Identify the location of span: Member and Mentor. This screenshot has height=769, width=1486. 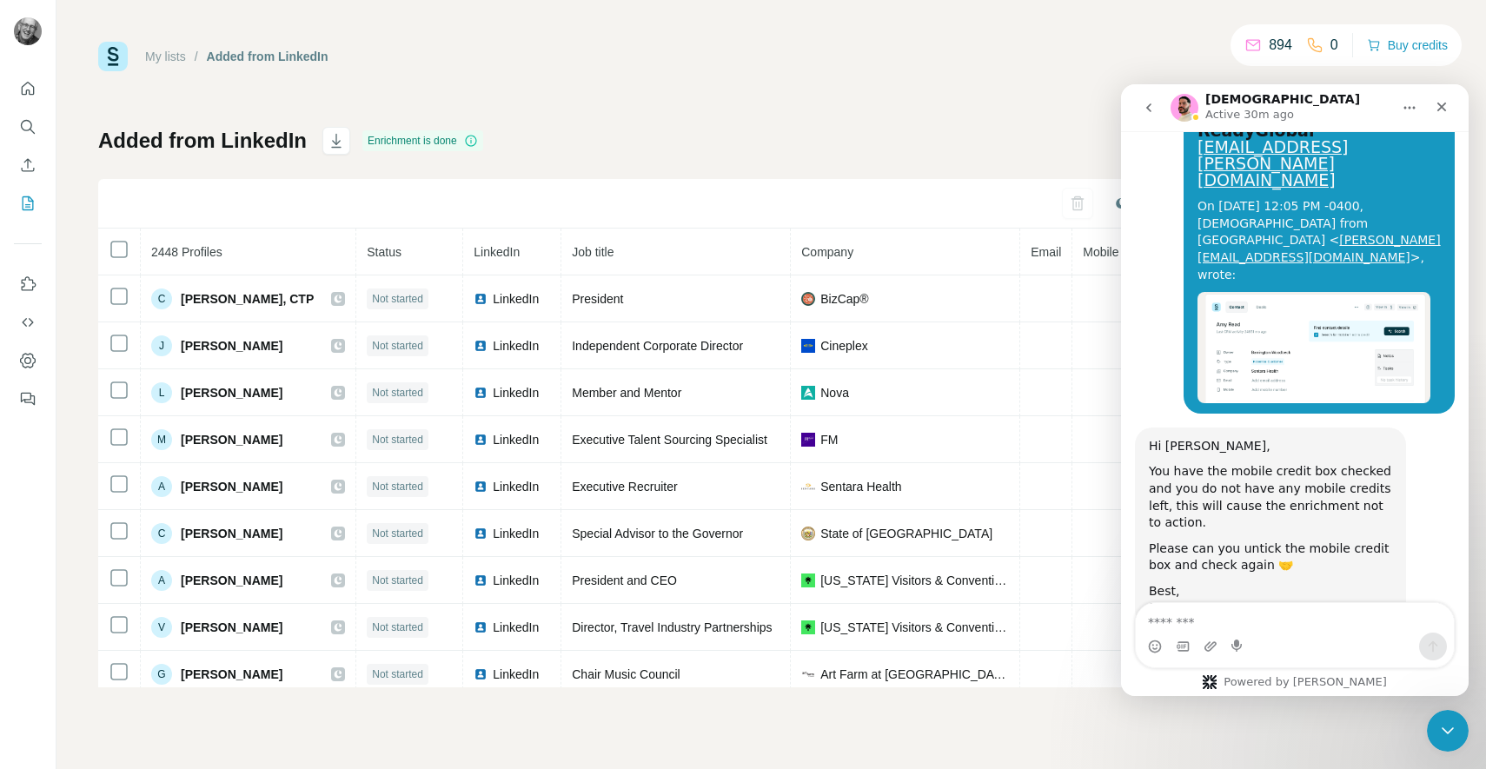
(627, 393).